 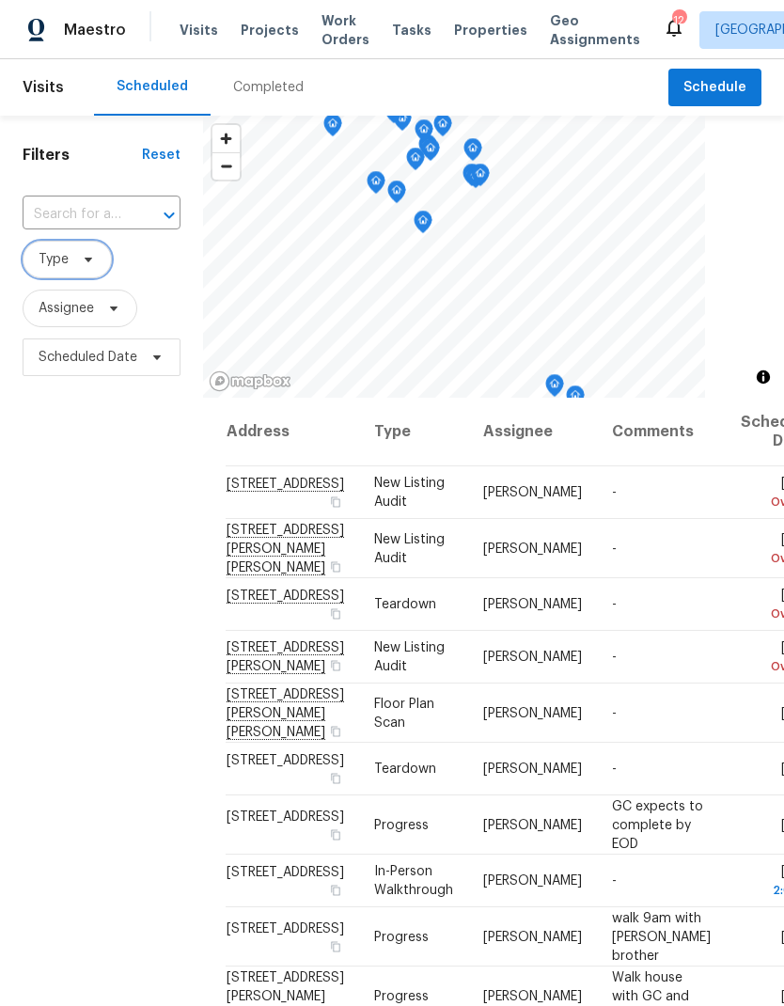 I want to click on span: Work Orders, so click(x=345, y=30).